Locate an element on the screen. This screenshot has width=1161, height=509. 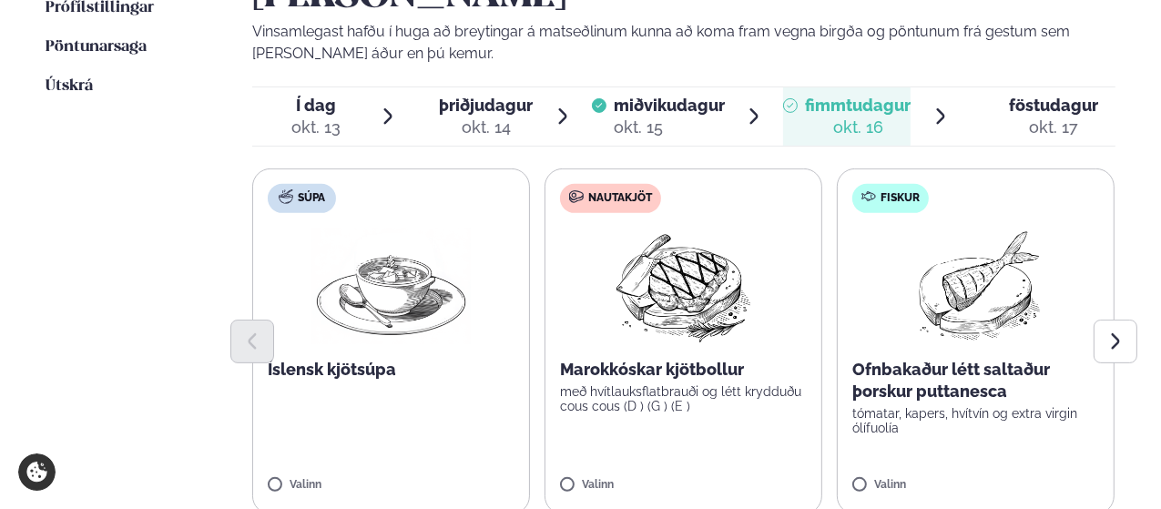
a: Útskrá is located at coordinates (69, 87).